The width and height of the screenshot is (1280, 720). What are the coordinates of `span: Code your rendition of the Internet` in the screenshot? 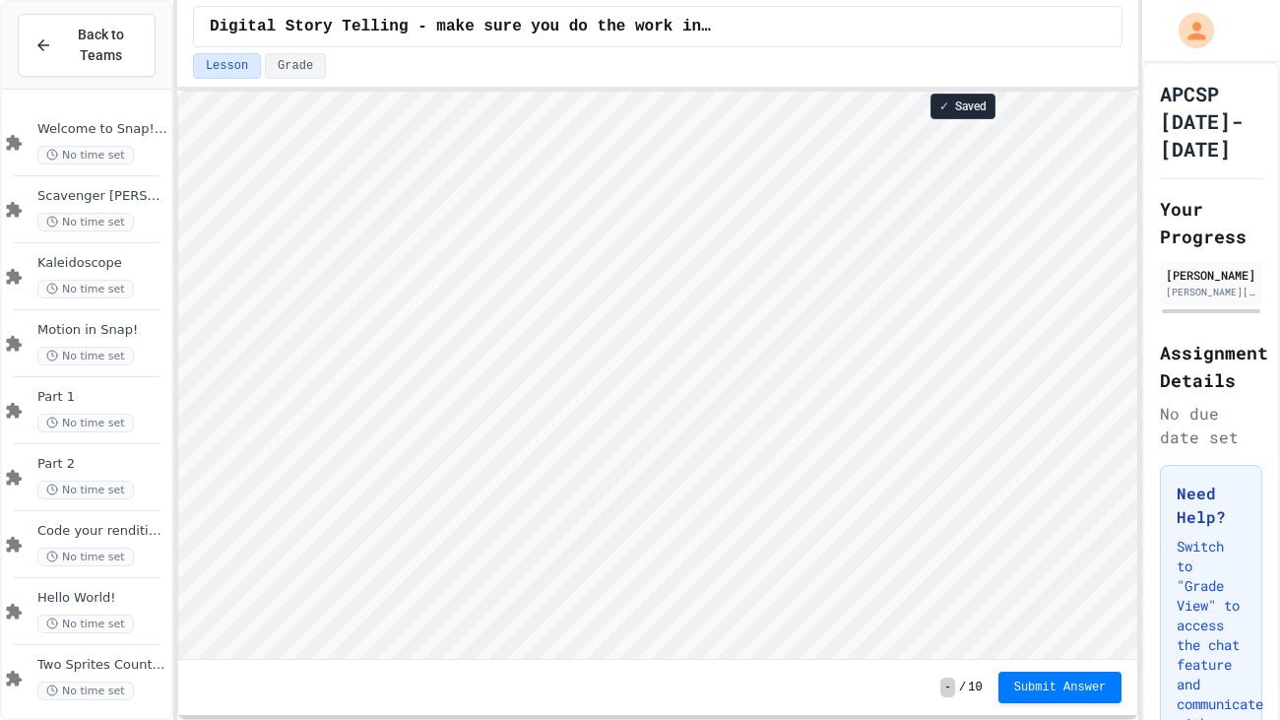 It's located at (102, 531).